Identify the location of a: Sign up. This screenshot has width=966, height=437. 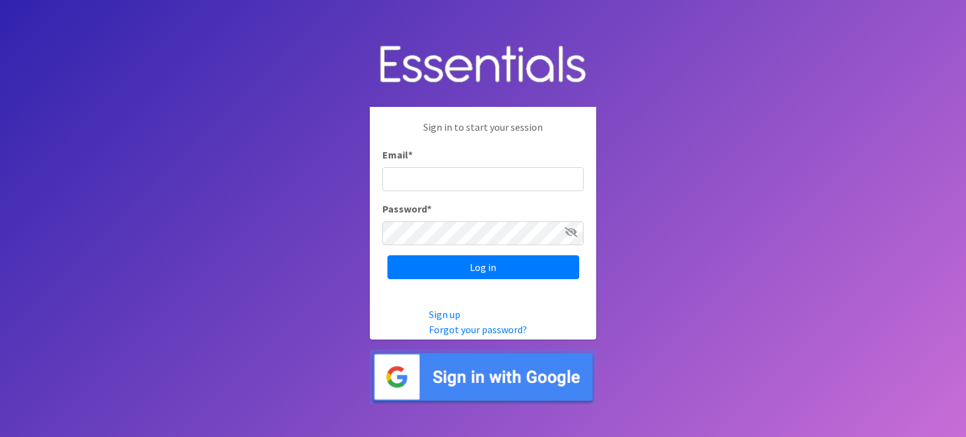
(444, 314).